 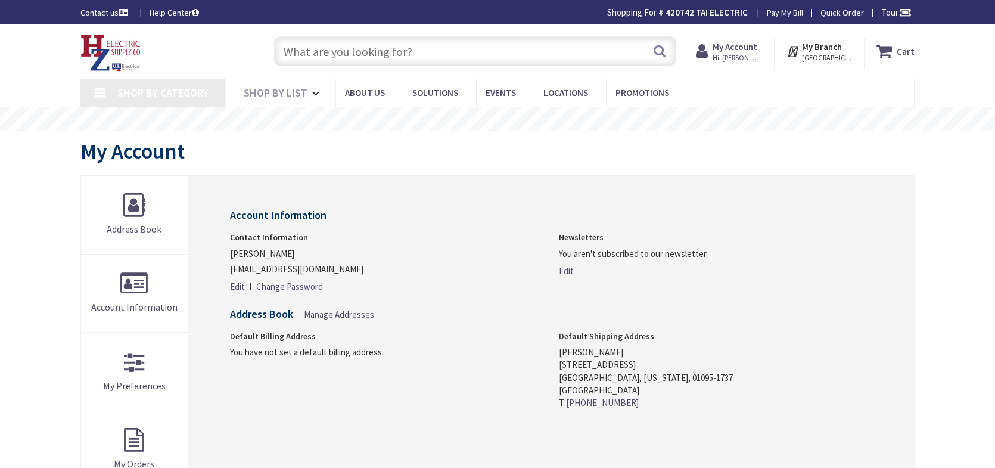 What do you see at coordinates (339, 314) in the screenshot?
I see `a: Manage Addresses` at bounding box center [339, 314].